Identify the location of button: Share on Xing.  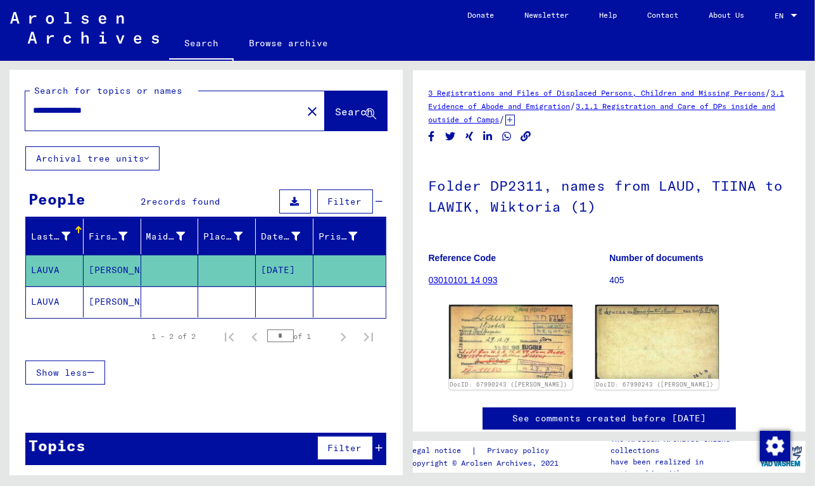
(469, 136).